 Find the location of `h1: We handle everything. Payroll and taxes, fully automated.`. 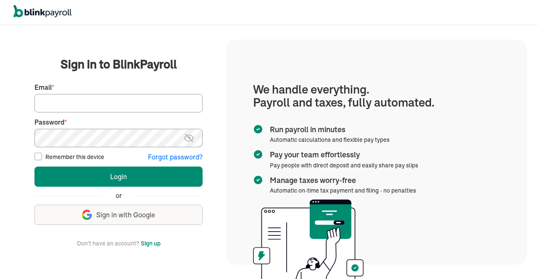

h1: We handle everything. Payroll and taxes, fully automated. is located at coordinates (377, 96).